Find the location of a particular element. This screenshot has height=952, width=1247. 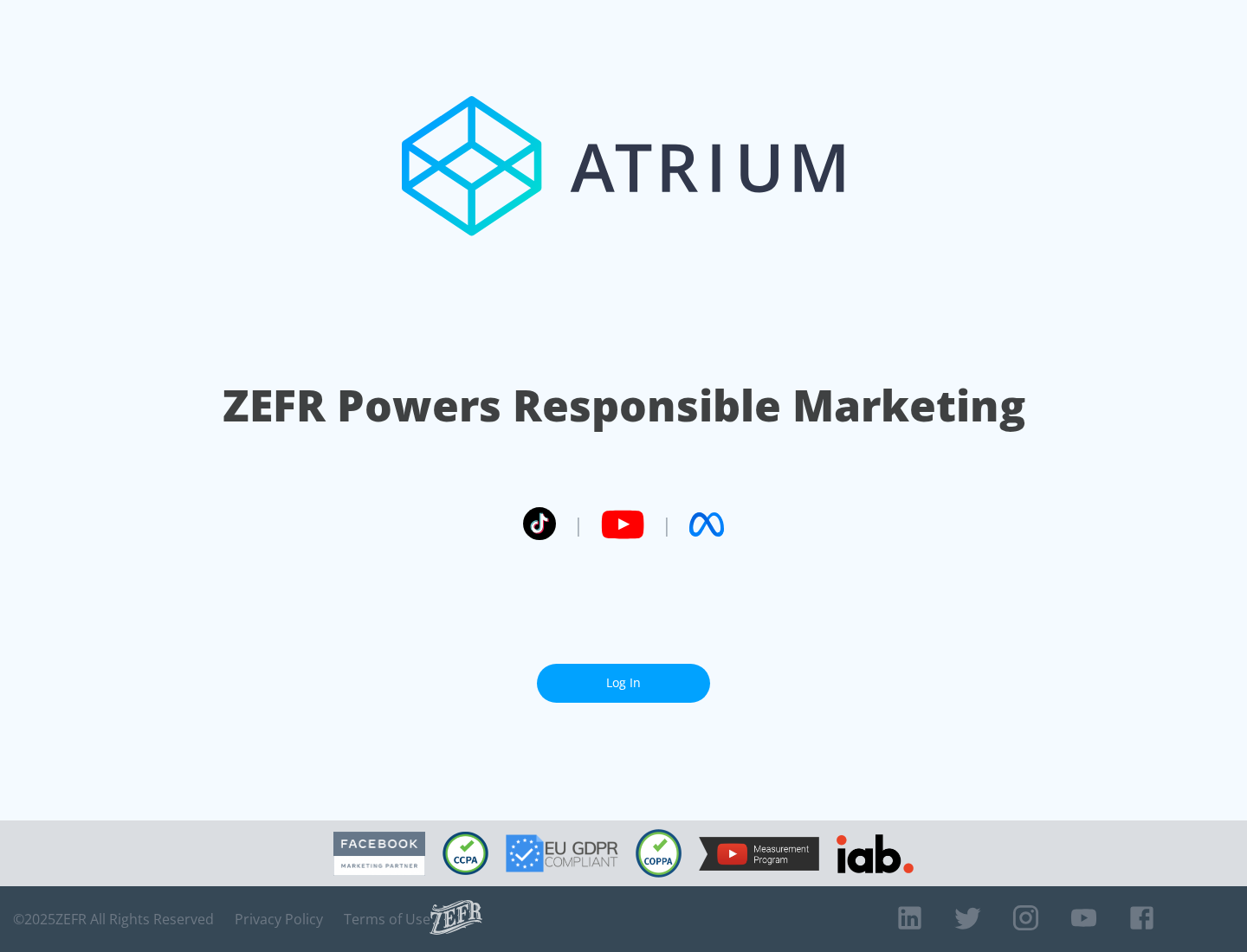

a: Log In is located at coordinates (624, 683).